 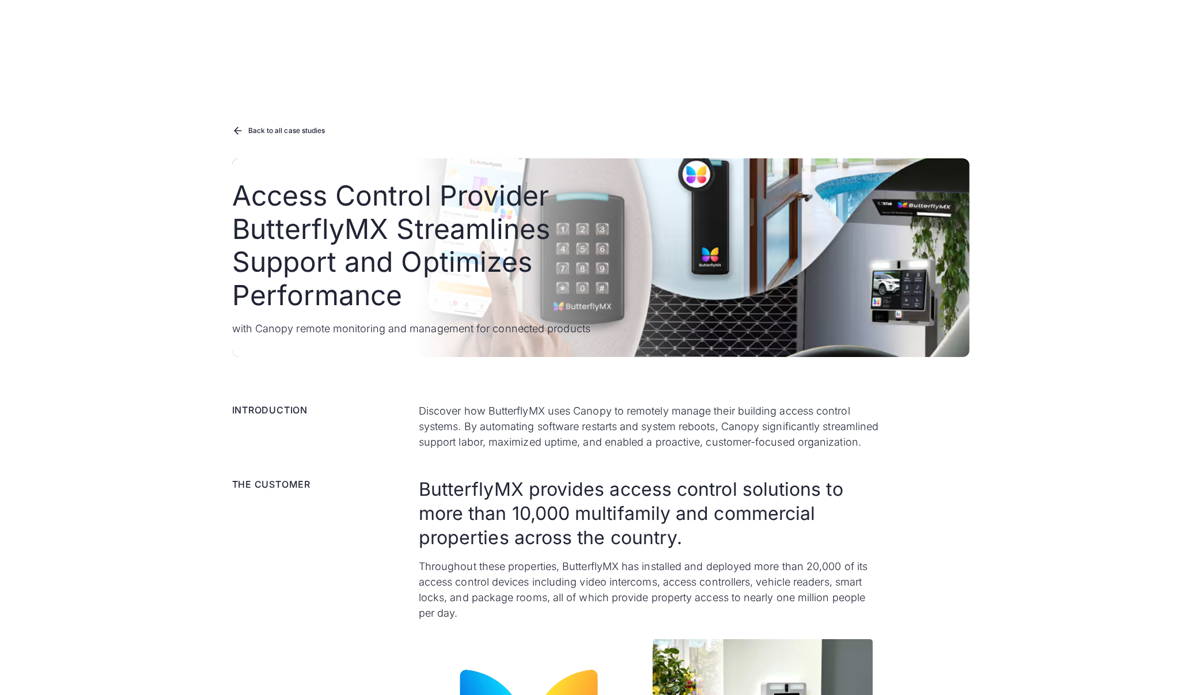 I want to click on h1: Access Control Provider ButterflyMX Streamlines Support and Optimizes Performance, so click(x=412, y=245).